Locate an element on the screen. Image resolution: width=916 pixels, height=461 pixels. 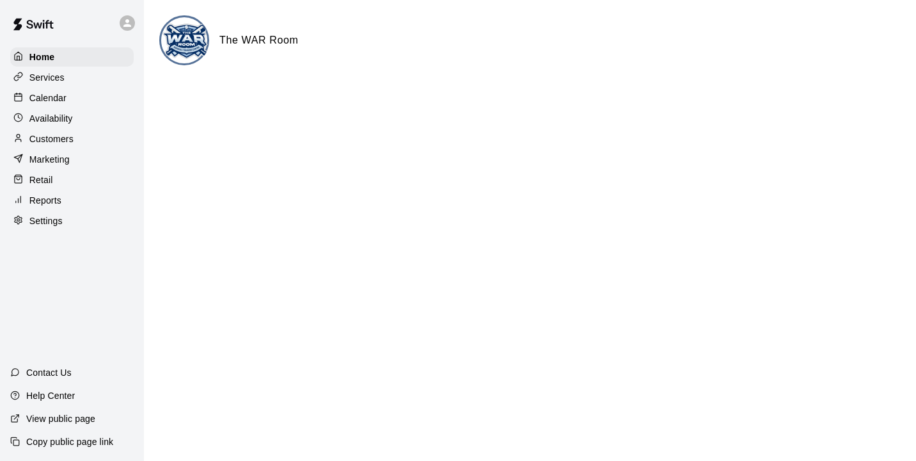
p: Services is located at coordinates (47, 77).